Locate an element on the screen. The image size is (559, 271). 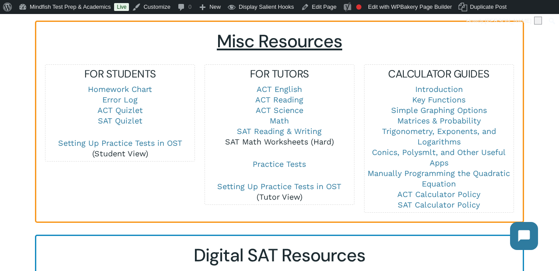
a: Conics, Polysmlt, and Other Useful Apps is located at coordinates (439, 157).